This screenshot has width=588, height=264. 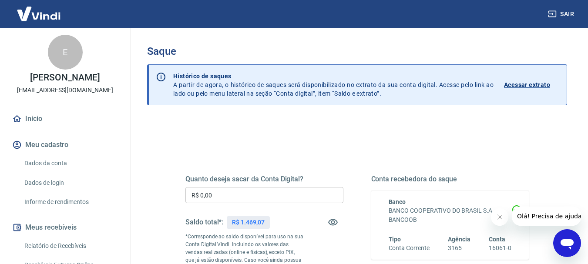 I want to click on h5: Saldo total*:, so click(x=204, y=223).